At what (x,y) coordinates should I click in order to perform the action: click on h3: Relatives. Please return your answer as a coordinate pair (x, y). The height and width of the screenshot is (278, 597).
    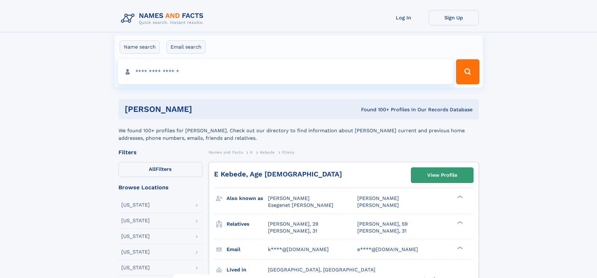
    Looking at the image, I should click on (247, 224).